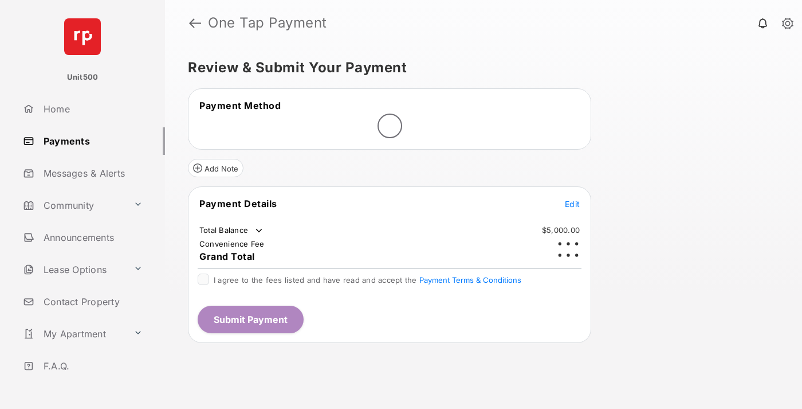  What do you see at coordinates (216, 168) in the screenshot?
I see `button: Add Note` at bounding box center [216, 168].